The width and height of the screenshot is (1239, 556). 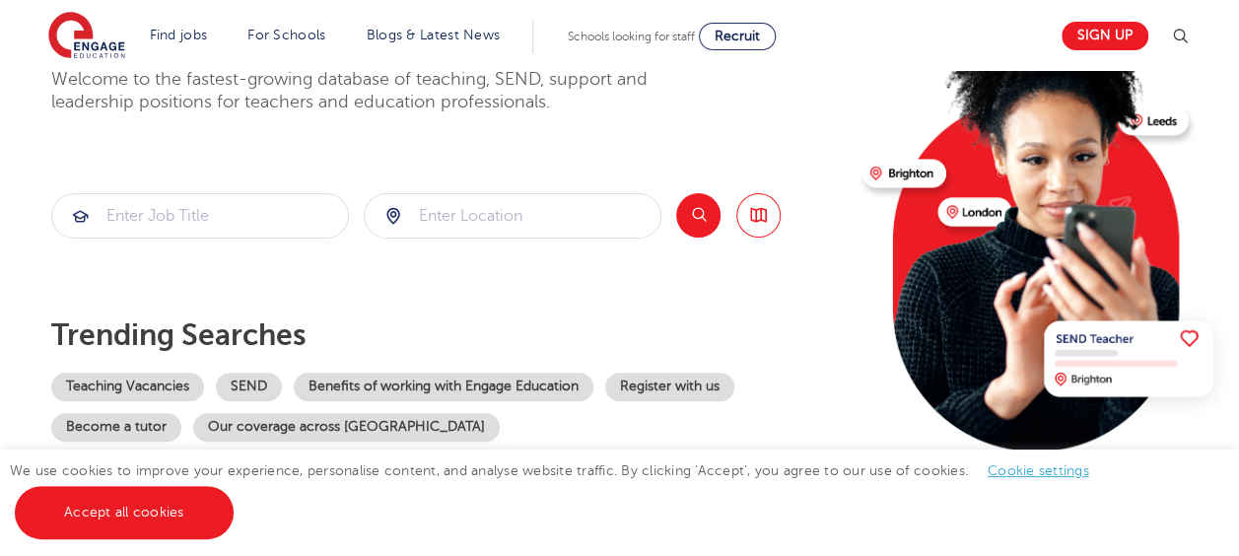 I want to click on a: Benefits of working with Engage Education, so click(x=444, y=386).